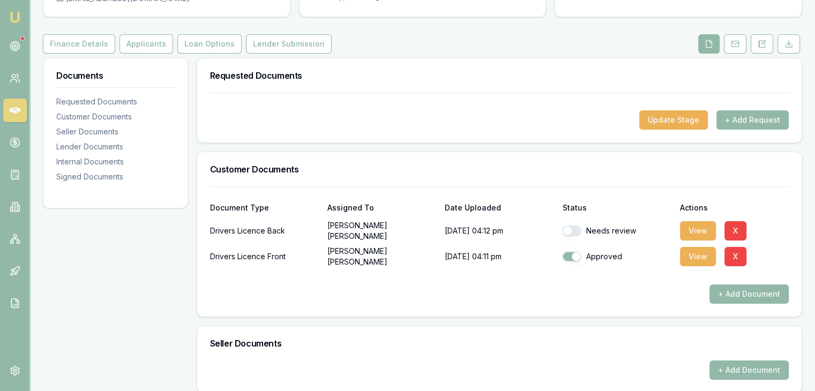  What do you see at coordinates (210, 44) in the screenshot?
I see `a: Loan Options` at bounding box center [210, 44].